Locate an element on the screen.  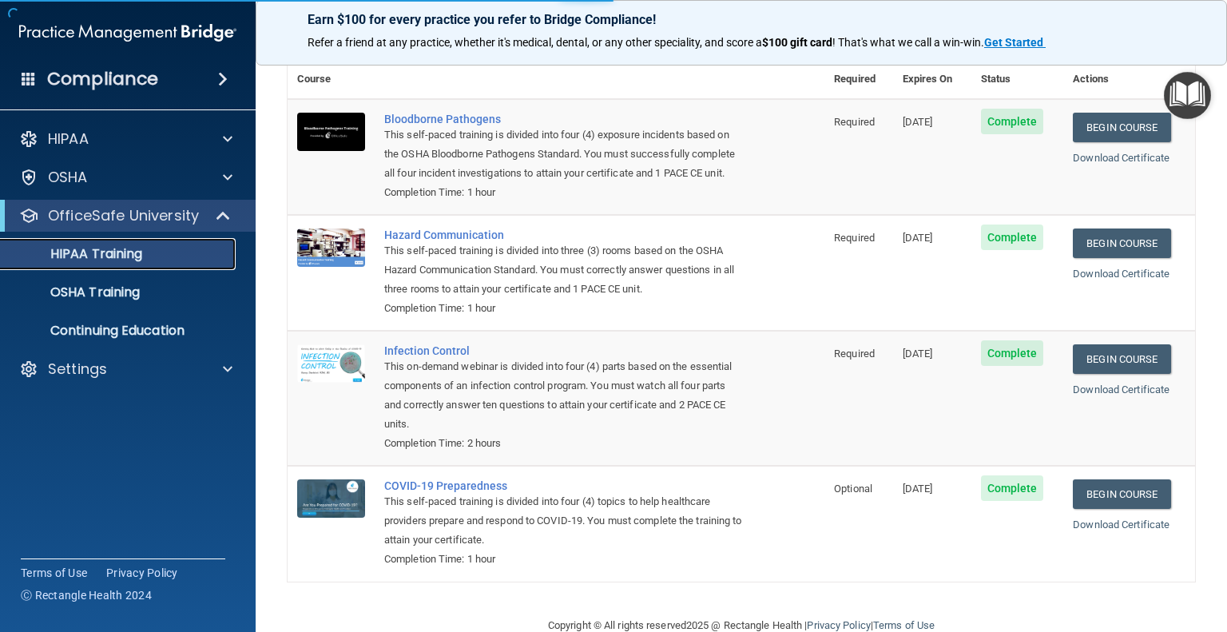
th: Status is located at coordinates (1018, 79).